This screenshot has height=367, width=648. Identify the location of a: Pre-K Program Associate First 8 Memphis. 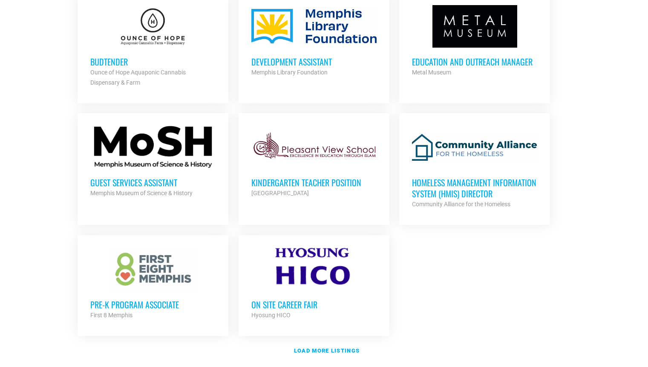
(153, 284).